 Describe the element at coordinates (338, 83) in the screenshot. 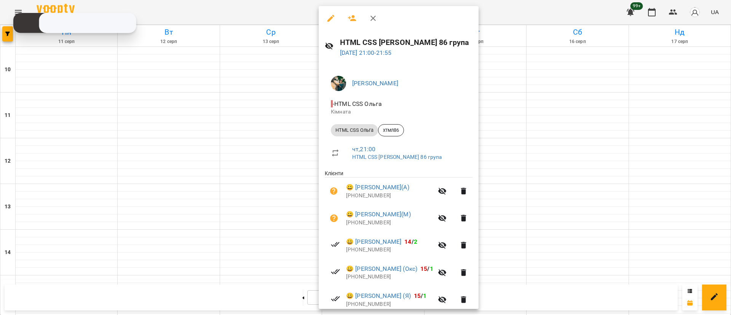

I see `img: f2c70d977d5f3d854725443aa1abbf76.jpg` at that location.